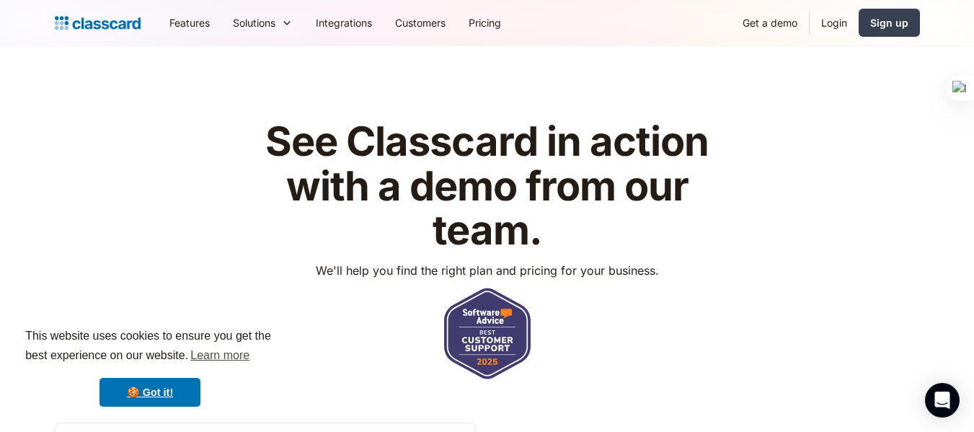 The height and width of the screenshot is (432, 974). I want to click on a: Login, so click(834, 22).